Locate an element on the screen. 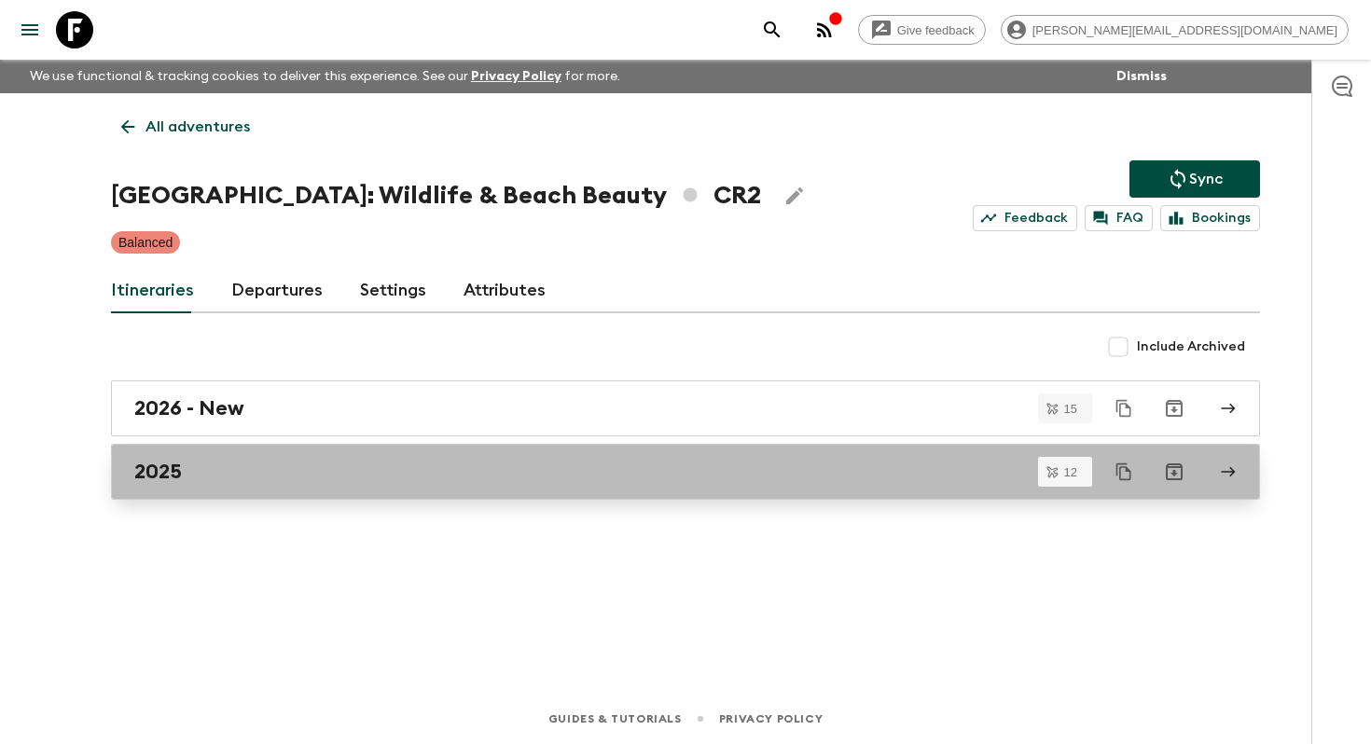  h2: 2025 is located at coordinates (158, 472).